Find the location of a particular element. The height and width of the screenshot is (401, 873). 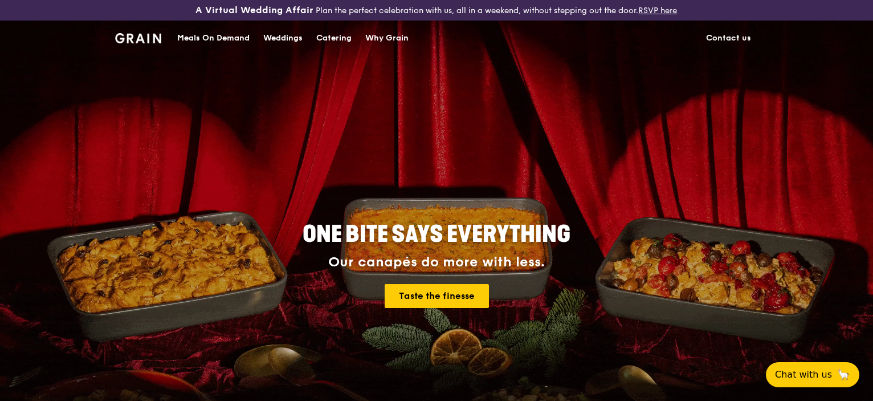

a: Catering is located at coordinates (334, 38).